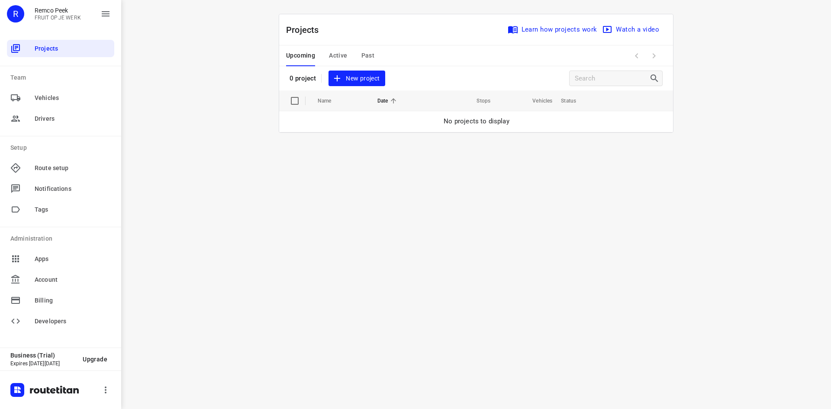 Image resolution: width=831 pixels, height=409 pixels. I want to click on p: FRUIT OP JE WERK, so click(58, 18).